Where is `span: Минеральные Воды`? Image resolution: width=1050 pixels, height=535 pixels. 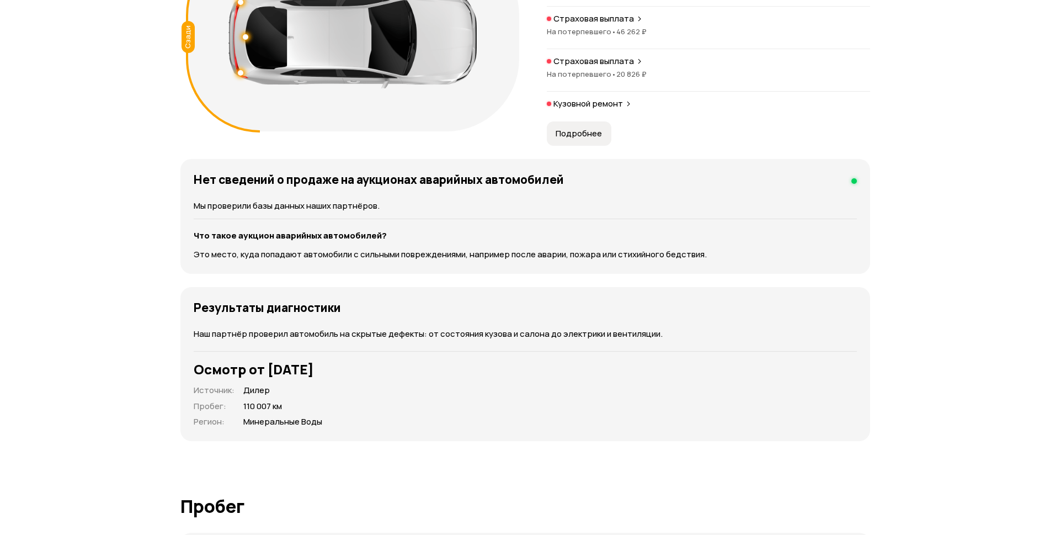
span: Минеральные Воды is located at coordinates (283, 422).